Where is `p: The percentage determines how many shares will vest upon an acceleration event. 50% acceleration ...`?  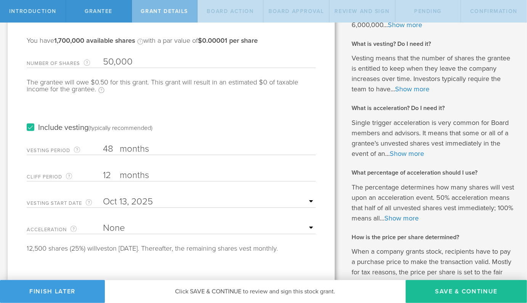 p: The percentage determines how many shares will vest upon an acceleration event. 50% acceleration ... is located at coordinates (434, 203).